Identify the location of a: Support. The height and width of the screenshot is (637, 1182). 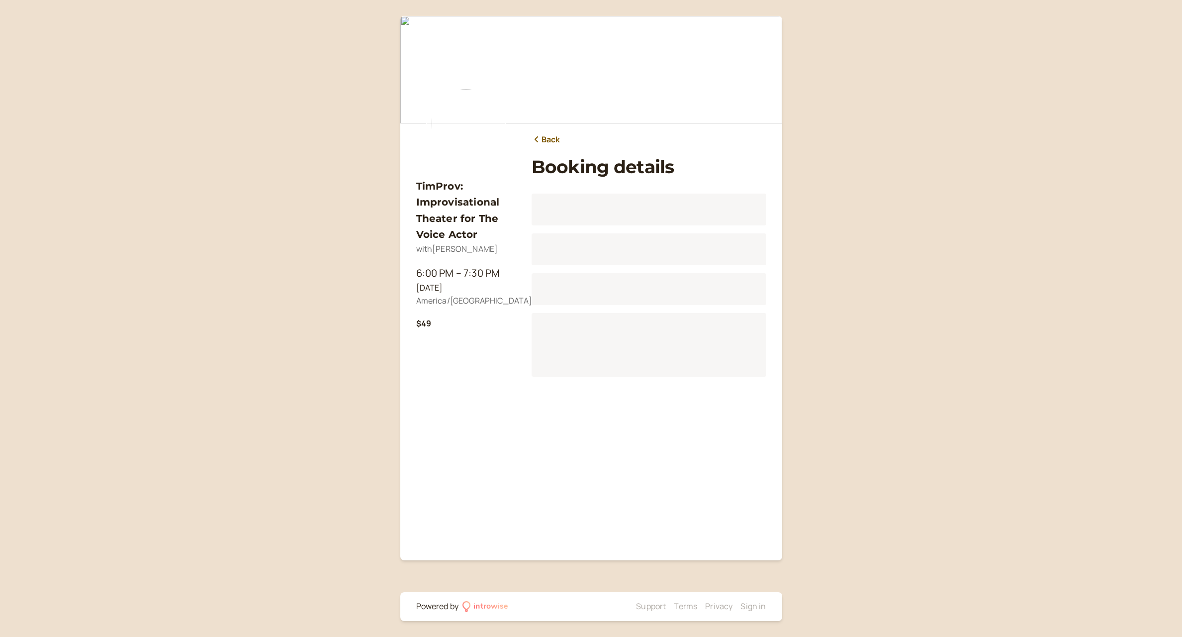
(651, 606).